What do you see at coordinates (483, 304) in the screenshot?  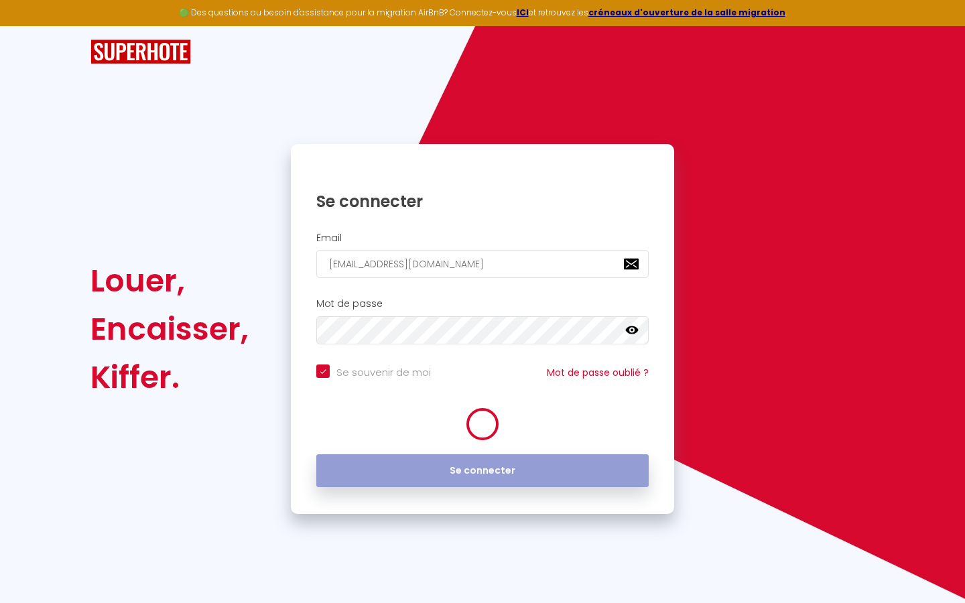 I see `h2: Mot de passe` at bounding box center [483, 304].